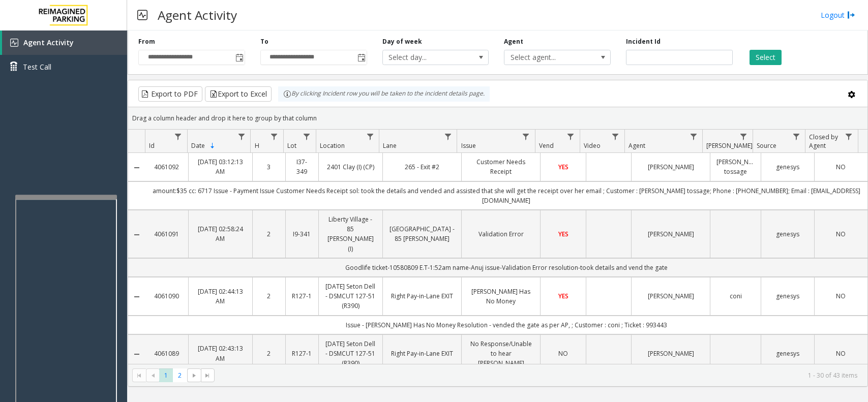 The width and height of the screenshot is (868, 402). I want to click on kendo-pager-info: 1 - 30 of 43 items, so click(539, 375).